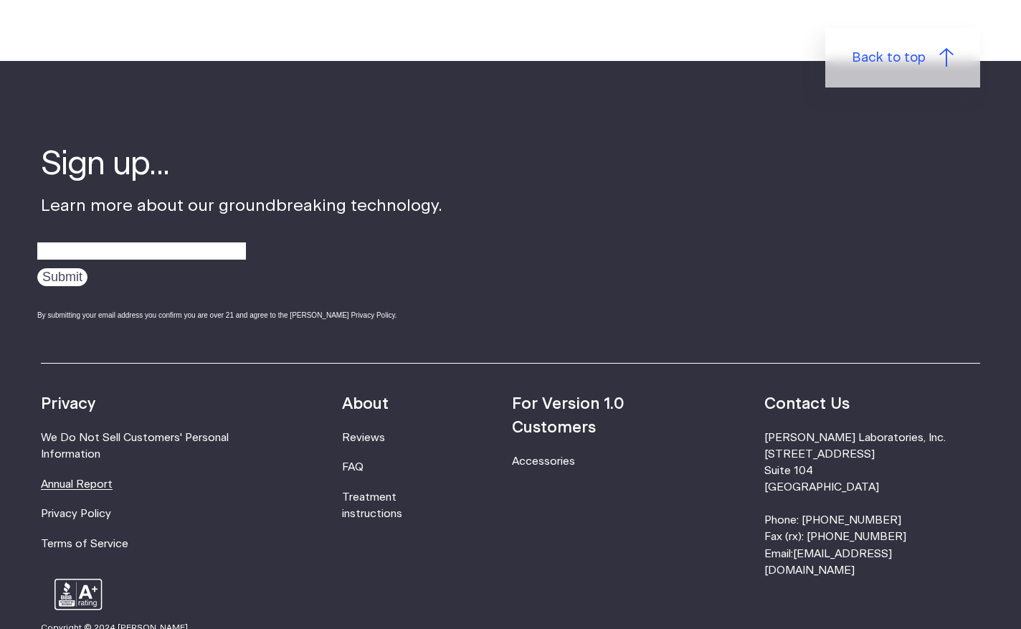 This screenshot has height=629, width=1021. Describe the element at coordinates (353, 467) in the screenshot. I see `a: FAQ` at that location.